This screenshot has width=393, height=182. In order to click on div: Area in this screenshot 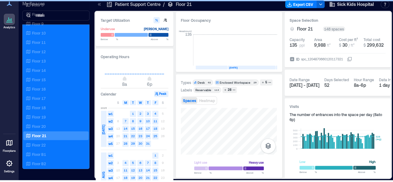, I will do `click(318, 39)`.